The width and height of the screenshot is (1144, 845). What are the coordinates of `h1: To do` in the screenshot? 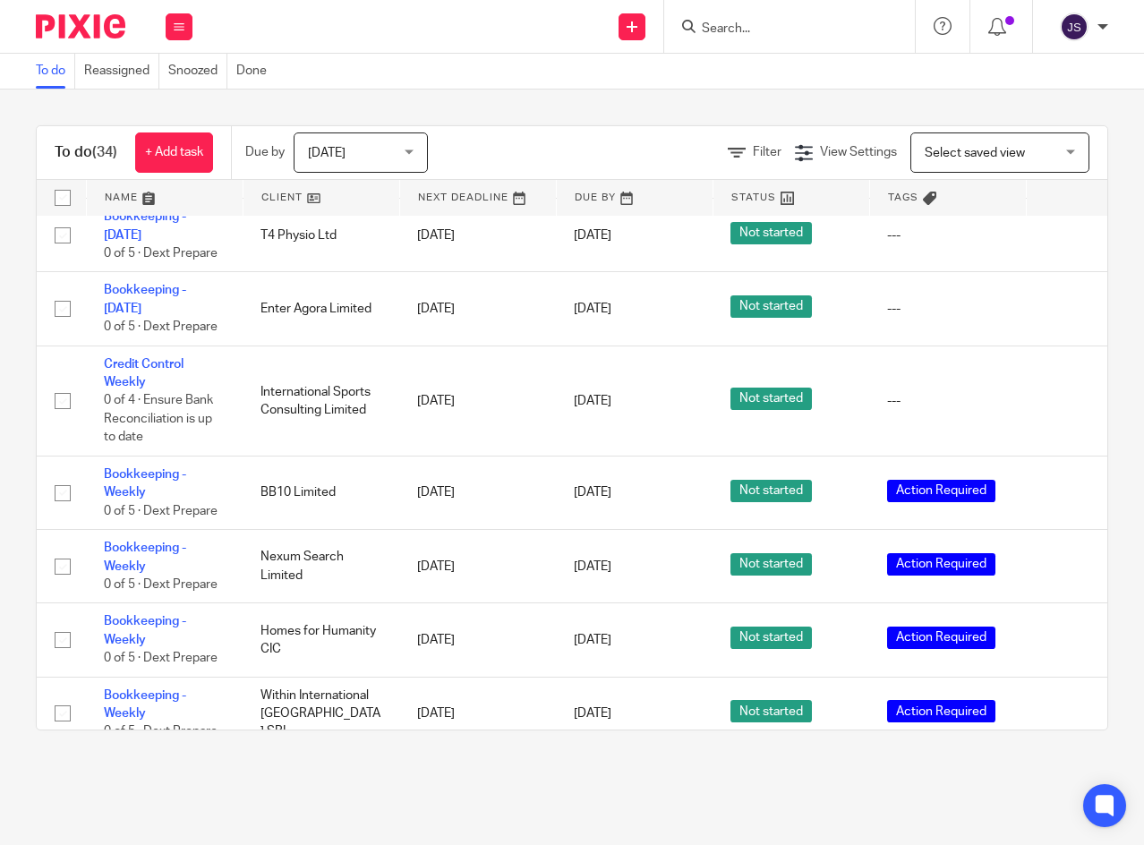 It's located at (86, 152).